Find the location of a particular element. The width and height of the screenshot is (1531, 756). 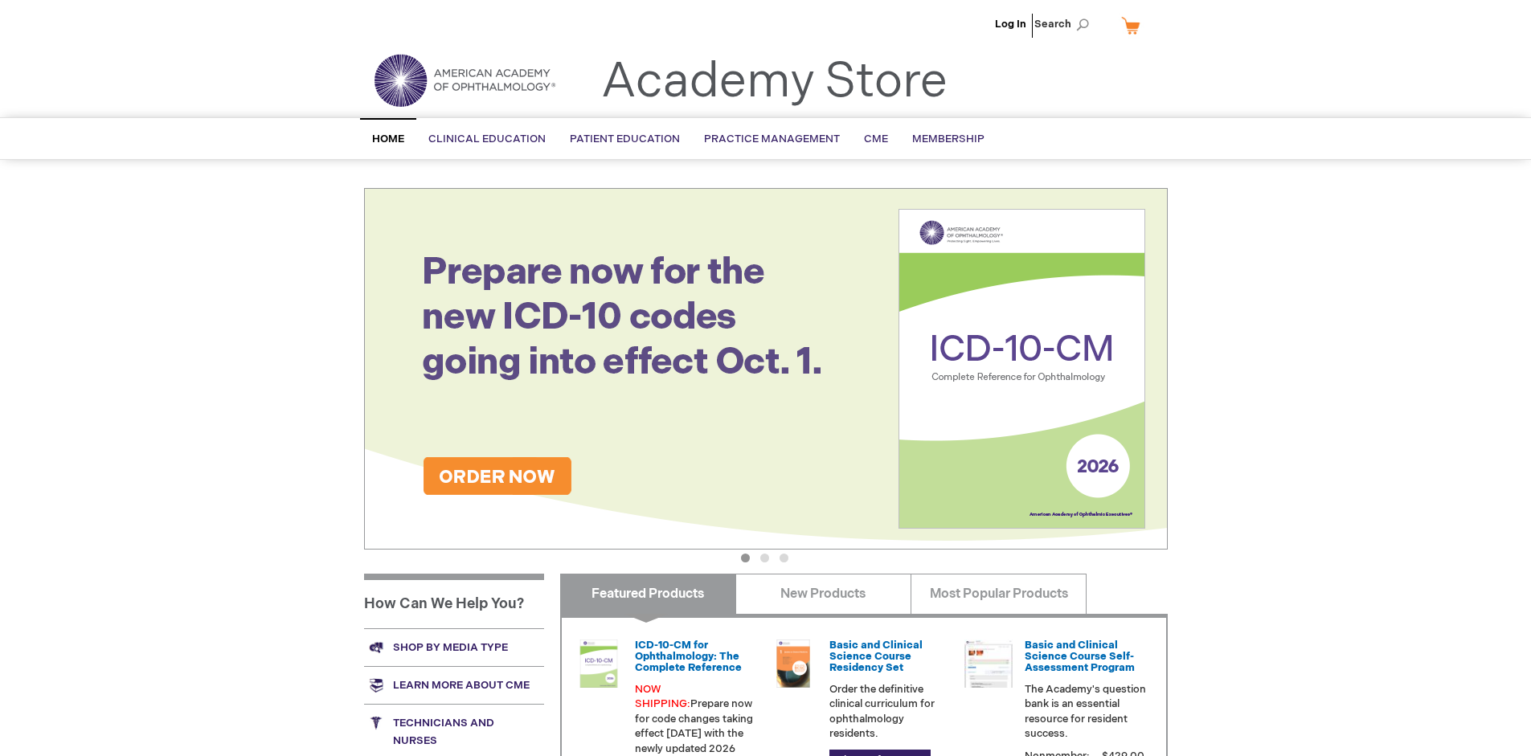

span: Practice Management is located at coordinates (772, 139).